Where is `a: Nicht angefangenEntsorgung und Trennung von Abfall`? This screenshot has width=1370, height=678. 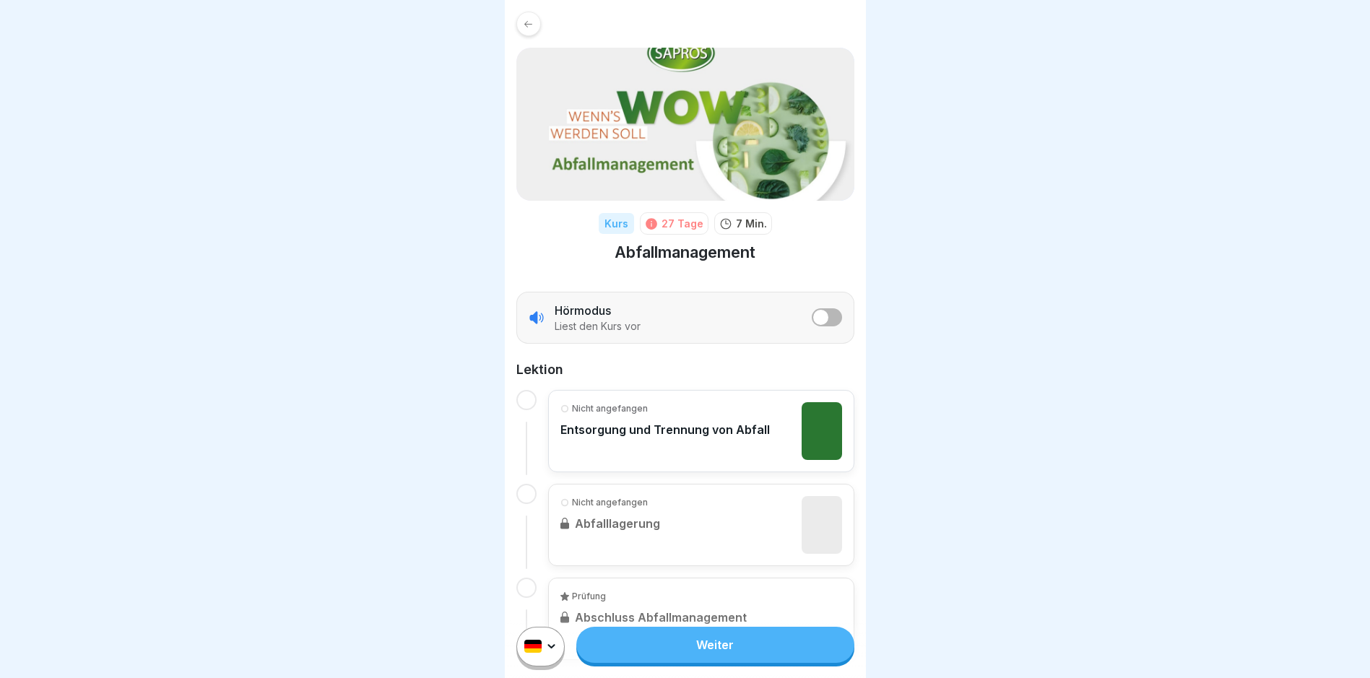 a: Nicht angefangenEntsorgung und Trennung von Abfall is located at coordinates (701, 431).